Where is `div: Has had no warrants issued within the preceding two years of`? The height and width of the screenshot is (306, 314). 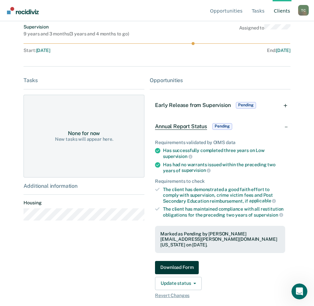
div: Has had no warrants issued within the preceding two years of is located at coordinates (224, 167).